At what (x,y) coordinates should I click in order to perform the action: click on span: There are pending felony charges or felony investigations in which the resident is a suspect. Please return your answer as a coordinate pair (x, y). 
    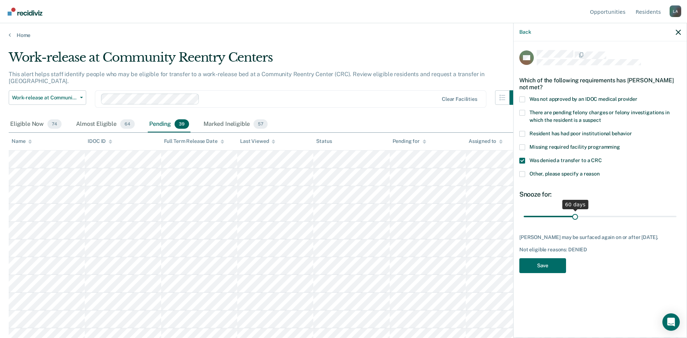
    Looking at the image, I should click on (600, 116).